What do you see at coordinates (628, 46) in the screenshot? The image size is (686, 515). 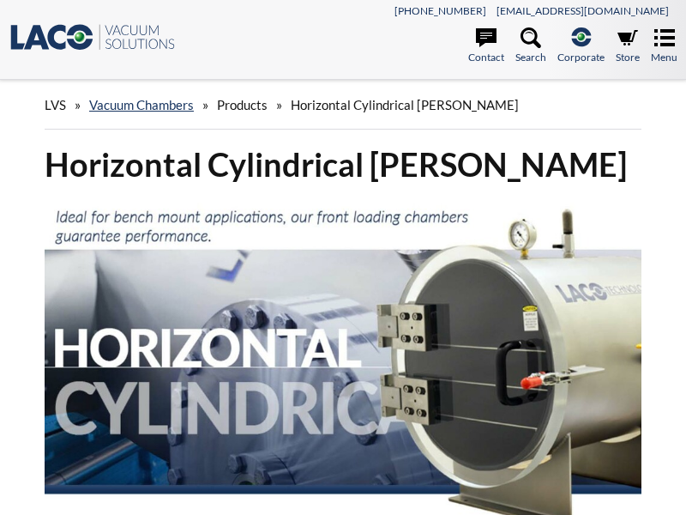 I see `a: Store` at bounding box center [628, 46].